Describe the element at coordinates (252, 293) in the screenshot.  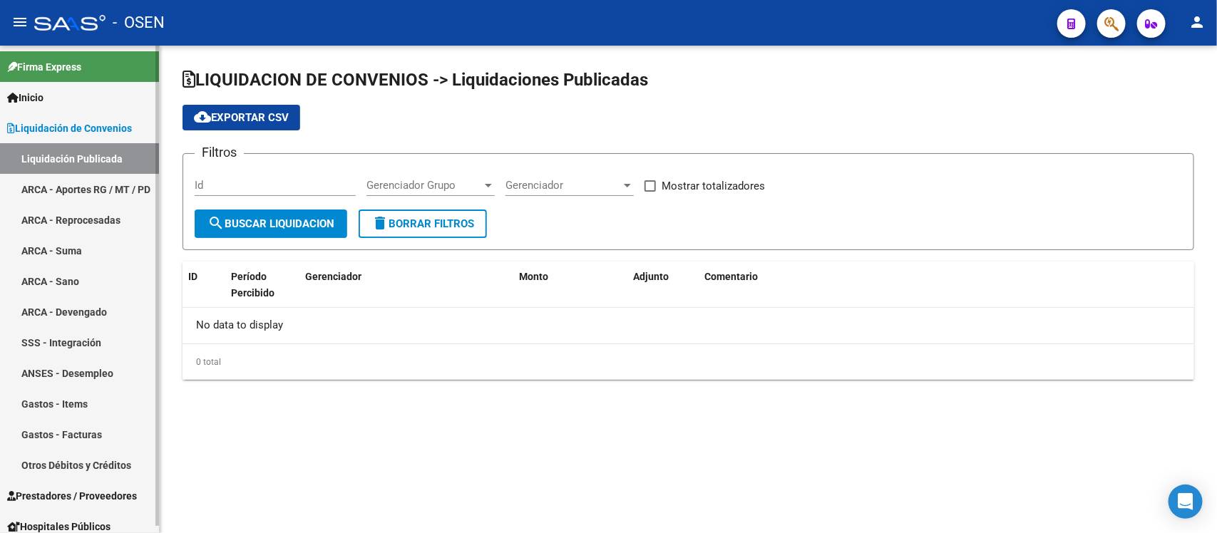
I see `datatable-header-cell: Período Percibido` at that location.